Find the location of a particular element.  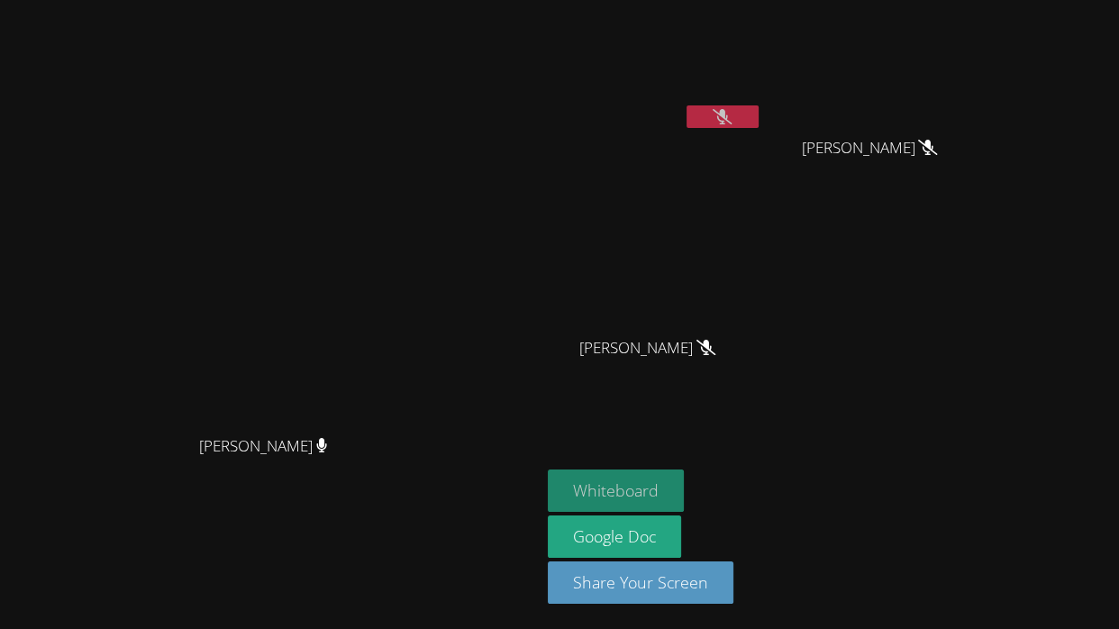

button: Whiteboard is located at coordinates (615, 490).